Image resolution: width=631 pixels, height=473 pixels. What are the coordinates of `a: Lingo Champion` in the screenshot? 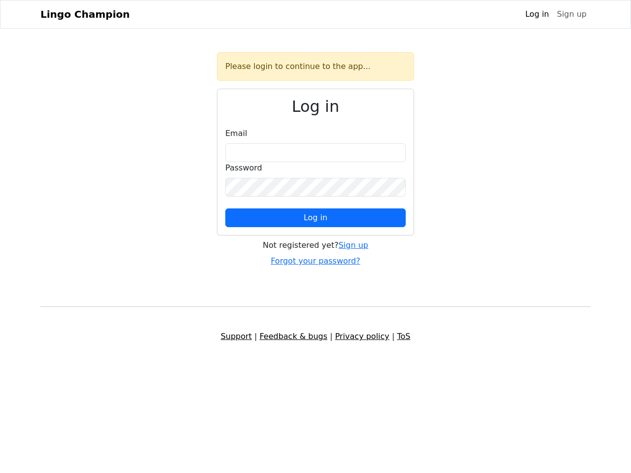 It's located at (85, 14).